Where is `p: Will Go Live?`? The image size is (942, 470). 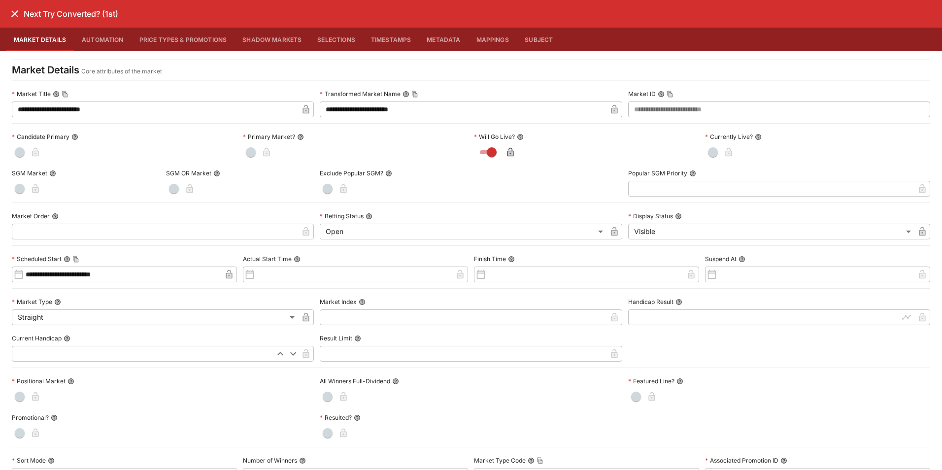
p: Will Go Live? is located at coordinates (494, 137).